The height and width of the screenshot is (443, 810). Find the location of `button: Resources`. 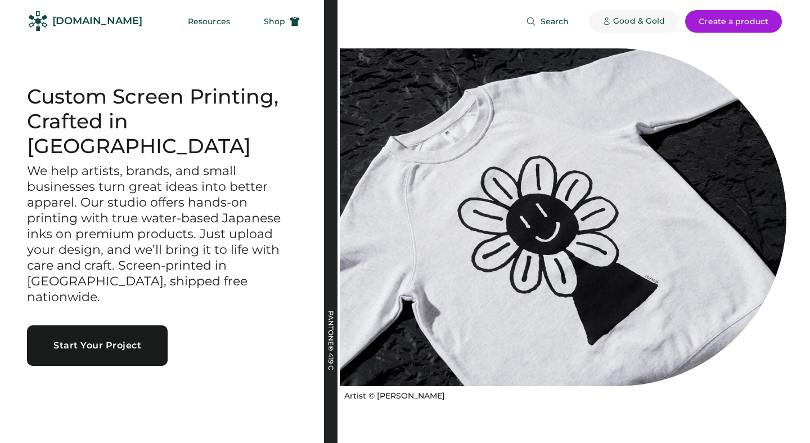

button: Resources is located at coordinates (209, 21).